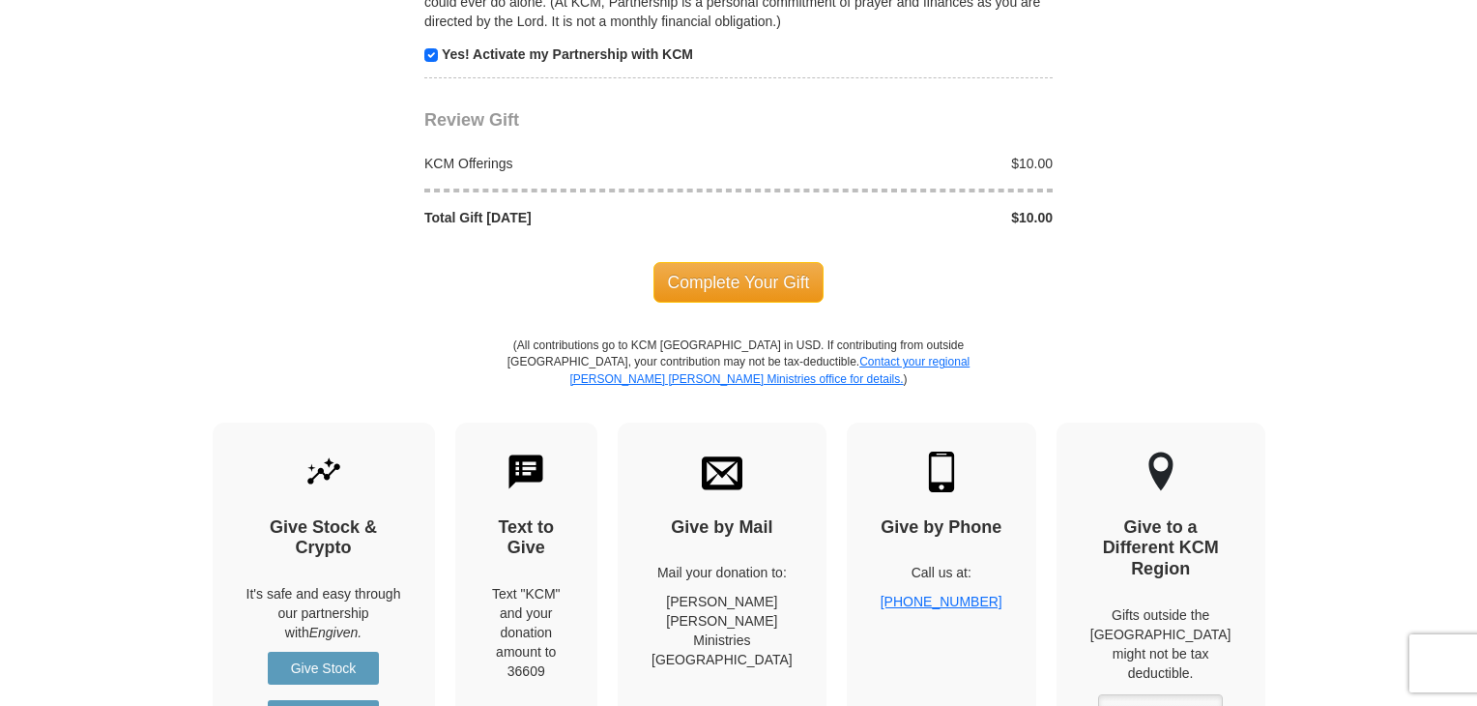 This screenshot has width=1477, height=706. I want to click on span: Complete Your Gift, so click(739, 282).